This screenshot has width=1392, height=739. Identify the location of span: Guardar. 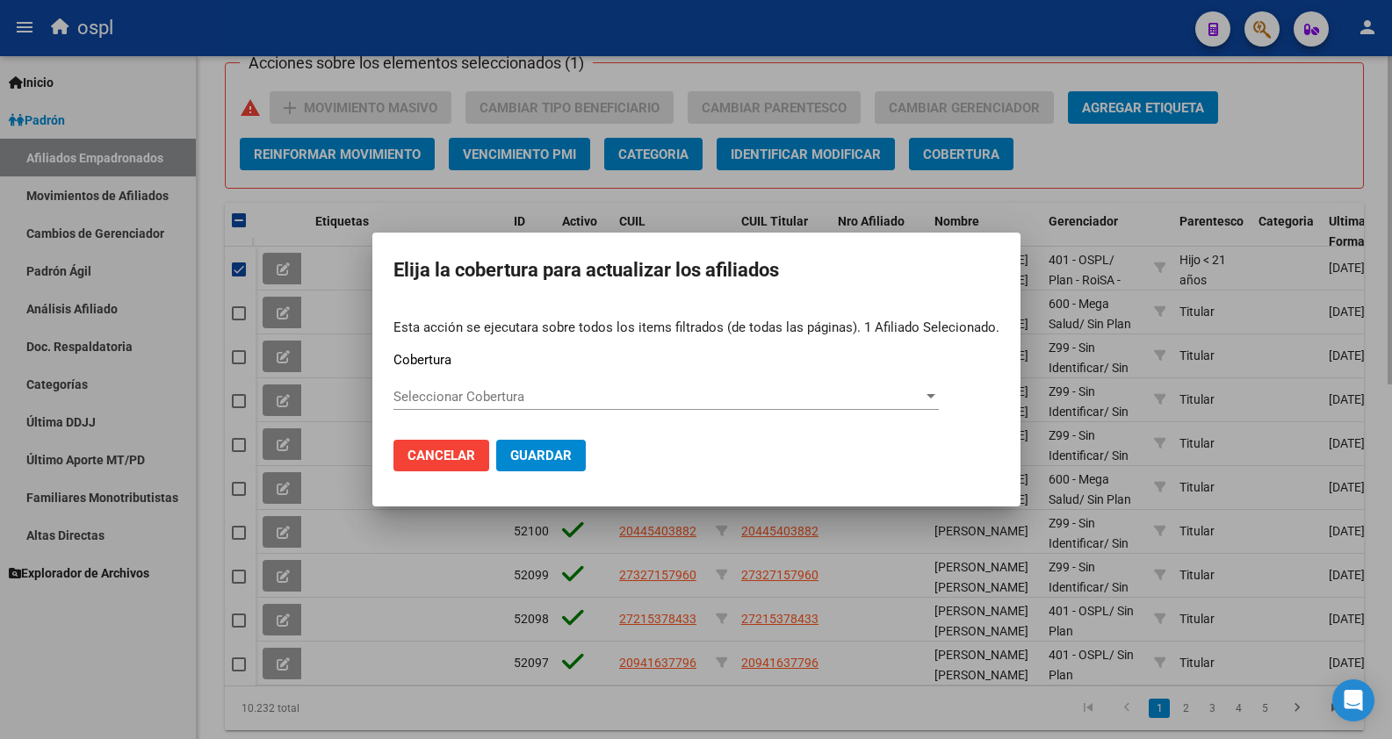
(541, 456).